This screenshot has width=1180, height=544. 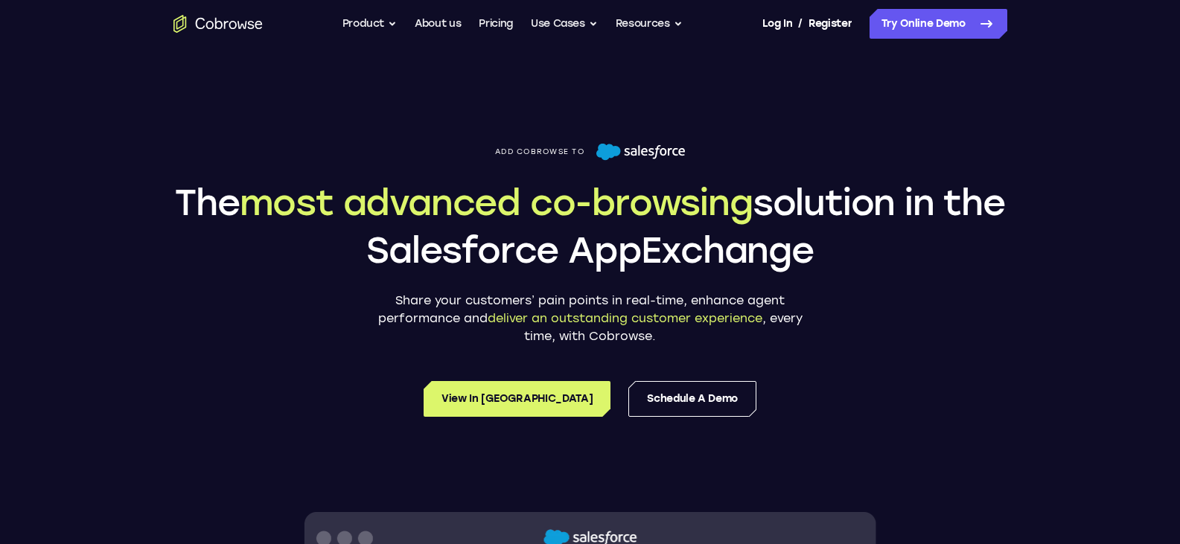 I want to click on button: Use Cases, so click(x=564, y=24).